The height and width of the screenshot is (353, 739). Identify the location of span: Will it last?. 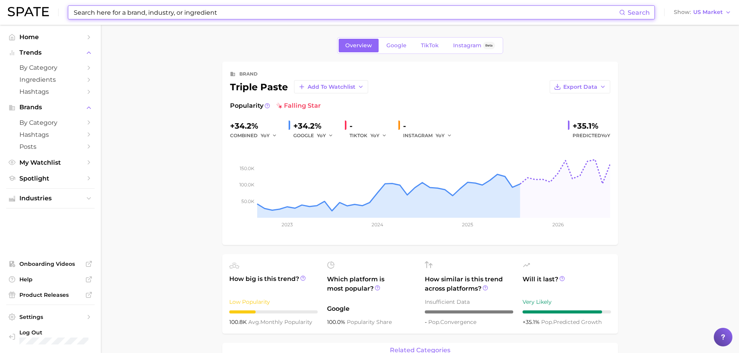
(567, 284).